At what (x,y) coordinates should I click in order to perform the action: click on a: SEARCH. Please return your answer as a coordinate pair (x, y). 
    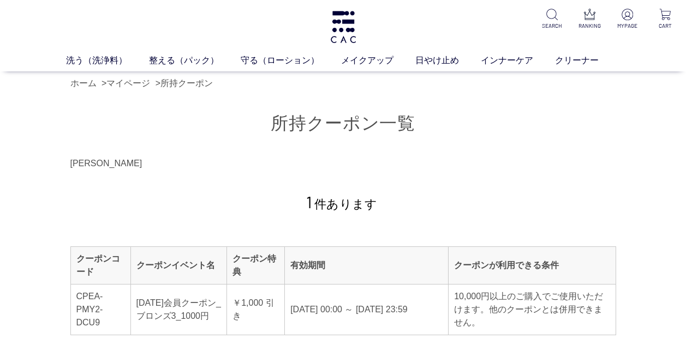
    Looking at the image, I should click on (552, 19).